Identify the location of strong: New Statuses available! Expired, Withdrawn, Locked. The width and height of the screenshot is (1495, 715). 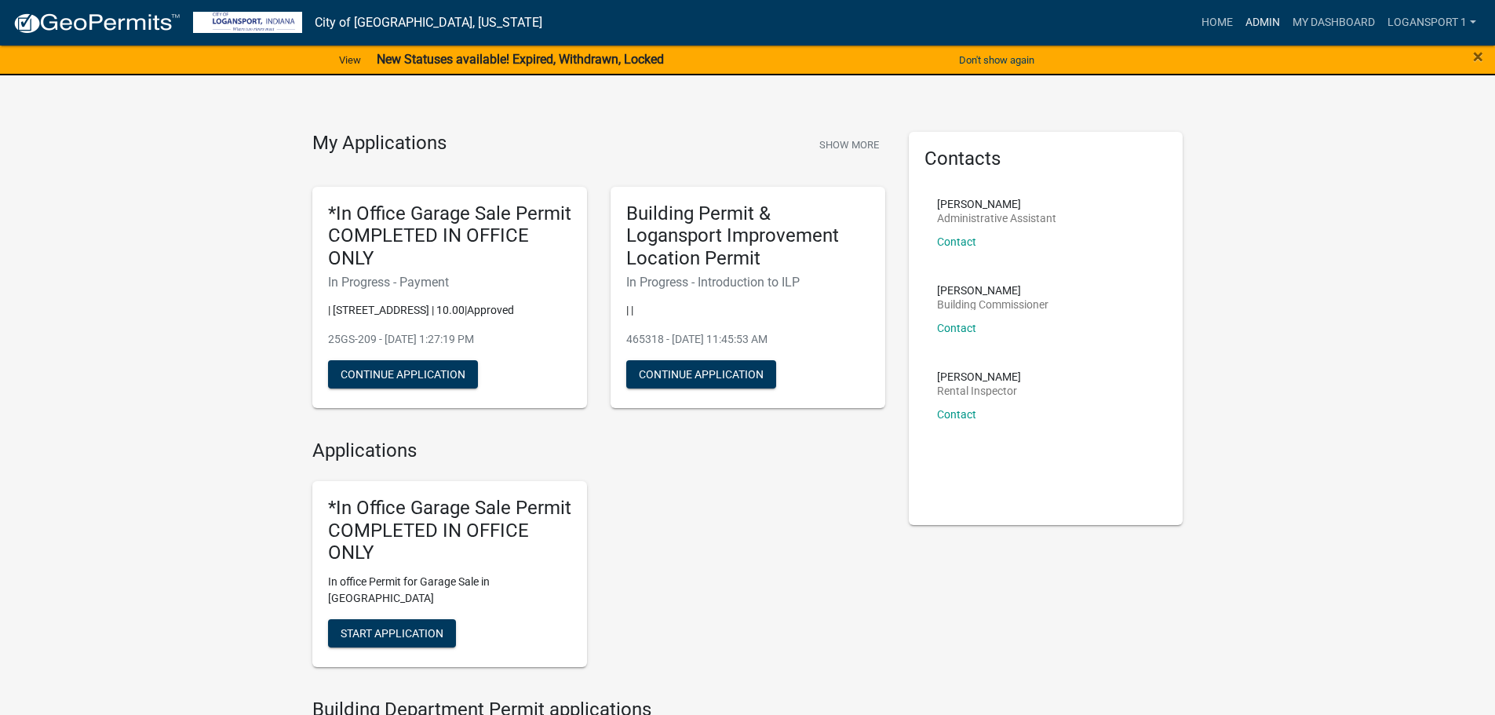
(520, 59).